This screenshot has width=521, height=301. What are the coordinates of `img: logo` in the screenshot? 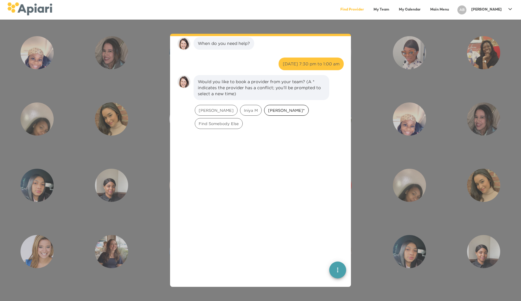 It's located at (30, 9).